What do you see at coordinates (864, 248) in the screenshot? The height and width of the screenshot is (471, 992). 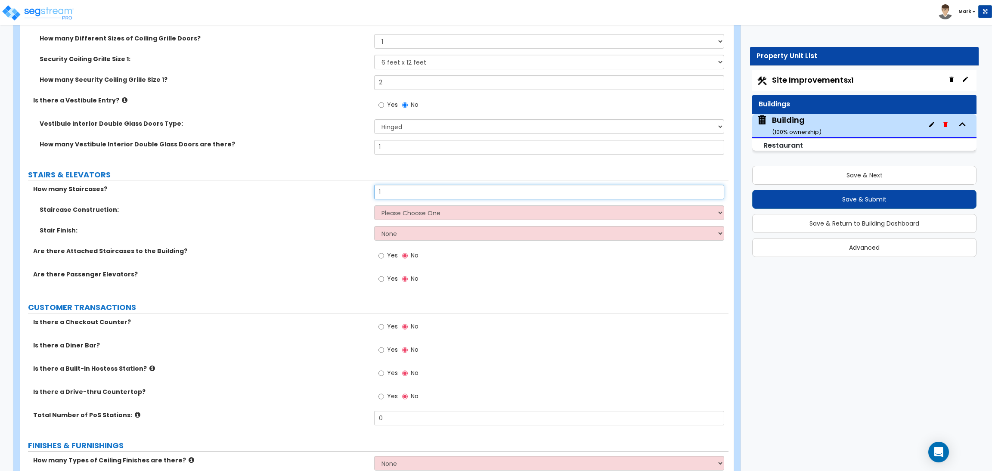 I see `button: Advanced` at bounding box center [864, 248].